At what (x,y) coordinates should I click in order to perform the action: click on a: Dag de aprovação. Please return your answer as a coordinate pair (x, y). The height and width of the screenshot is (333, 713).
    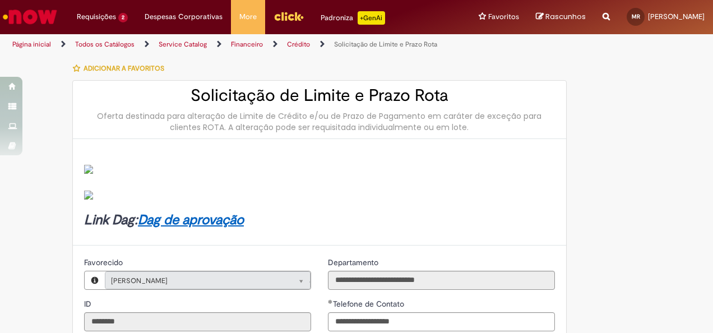
    Looking at the image, I should click on (190, 220).